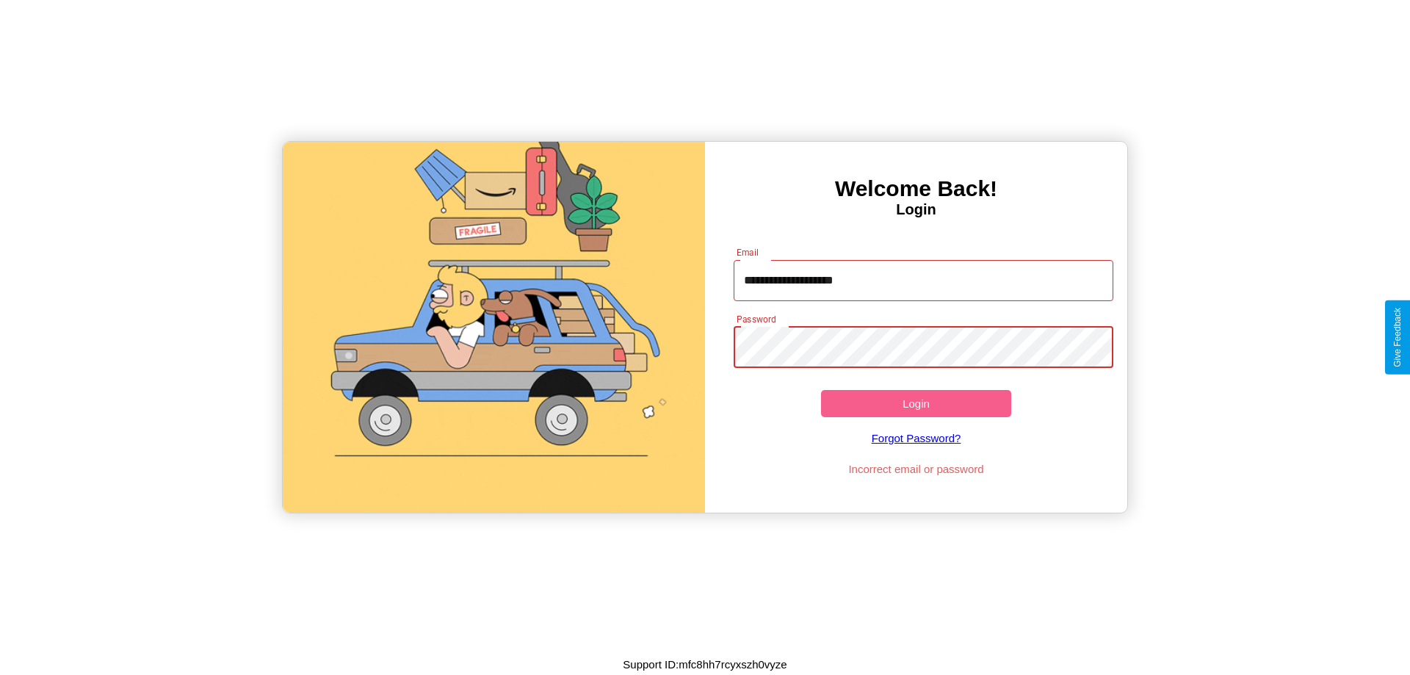 This screenshot has height=675, width=1410. I want to click on label: Email, so click(748, 252).